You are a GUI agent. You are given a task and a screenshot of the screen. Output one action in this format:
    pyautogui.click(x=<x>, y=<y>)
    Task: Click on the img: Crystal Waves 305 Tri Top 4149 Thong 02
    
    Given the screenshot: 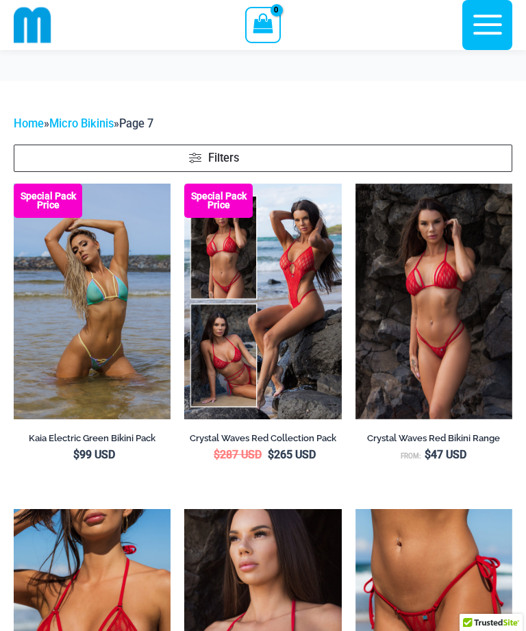 What is the action you would take?
    pyautogui.click(x=434, y=301)
    